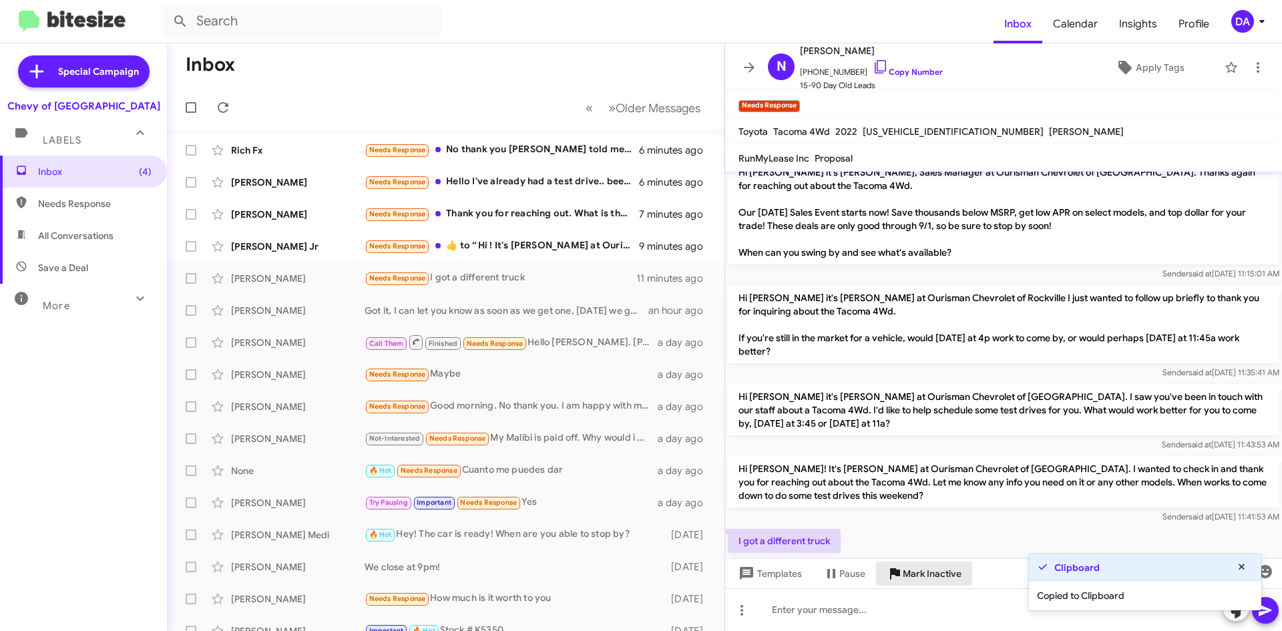 This screenshot has height=631, width=1282. I want to click on div: Cuanto me puedes dar, so click(511, 470).